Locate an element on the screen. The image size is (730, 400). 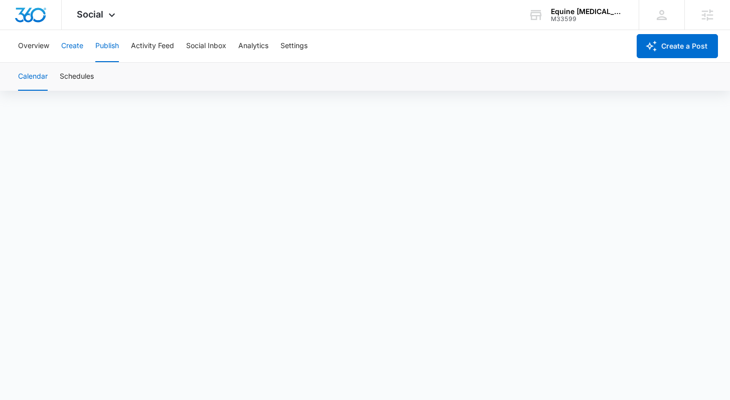
div: account name is located at coordinates (588, 12).